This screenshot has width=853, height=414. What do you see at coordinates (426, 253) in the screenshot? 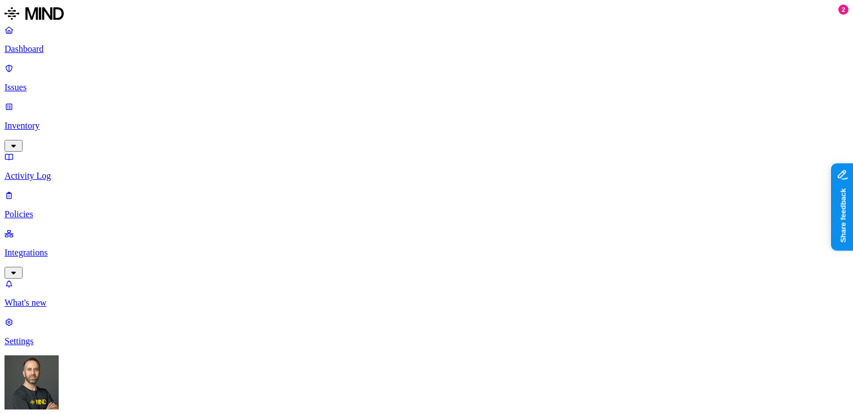
I see `a: Integrations` at bounding box center [426, 253].